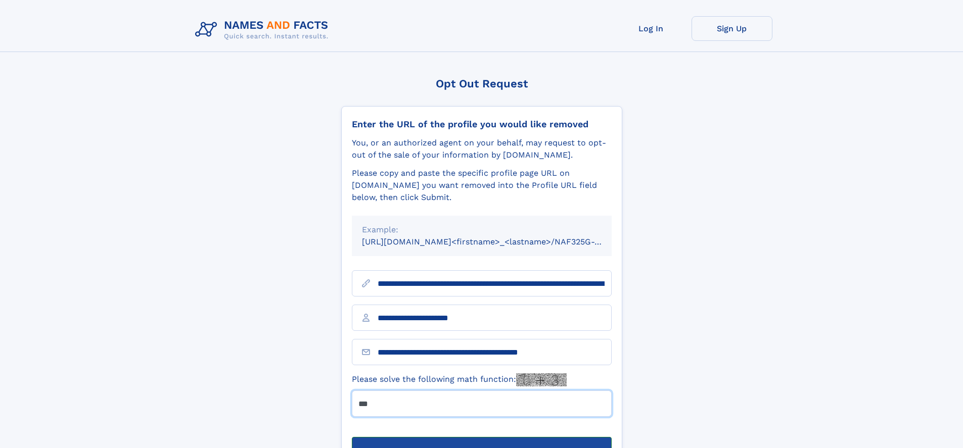 Image resolution: width=963 pixels, height=448 pixels. What do you see at coordinates (459, 380) in the screenshot?
I see `label: Please solve the following math function:` at bounding box center [459, 380].